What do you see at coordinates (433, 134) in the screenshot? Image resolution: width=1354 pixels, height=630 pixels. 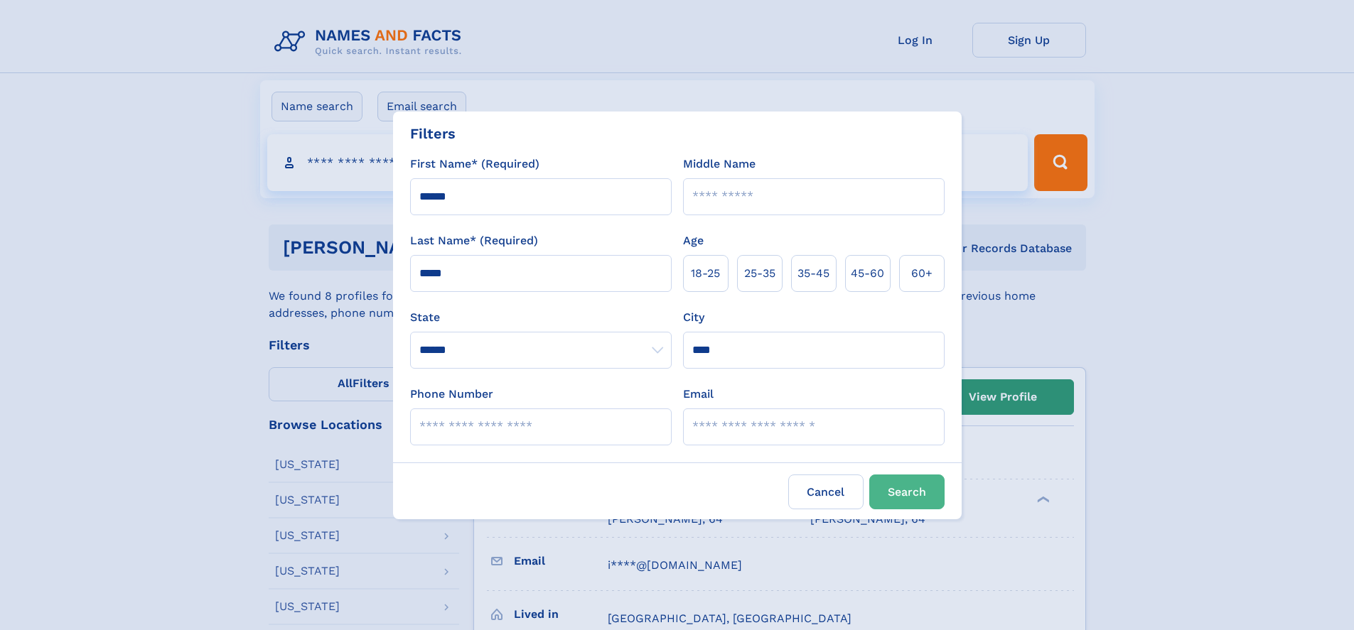 I see `div: Filters` at bounding box center [433, 134].